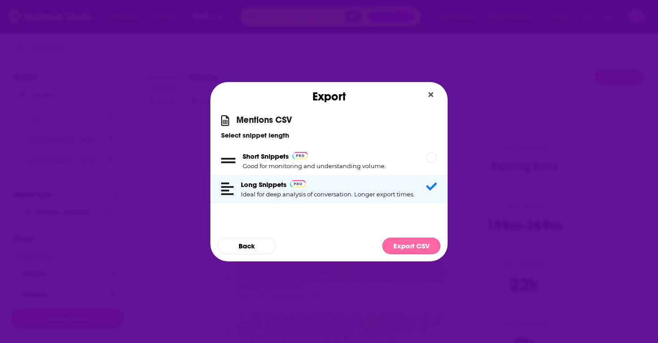 The height and width of the screenshot is (343, 658). I want to click on h1: Ideal for deep analysis of conversation. Longer export times., so click(328, 194).